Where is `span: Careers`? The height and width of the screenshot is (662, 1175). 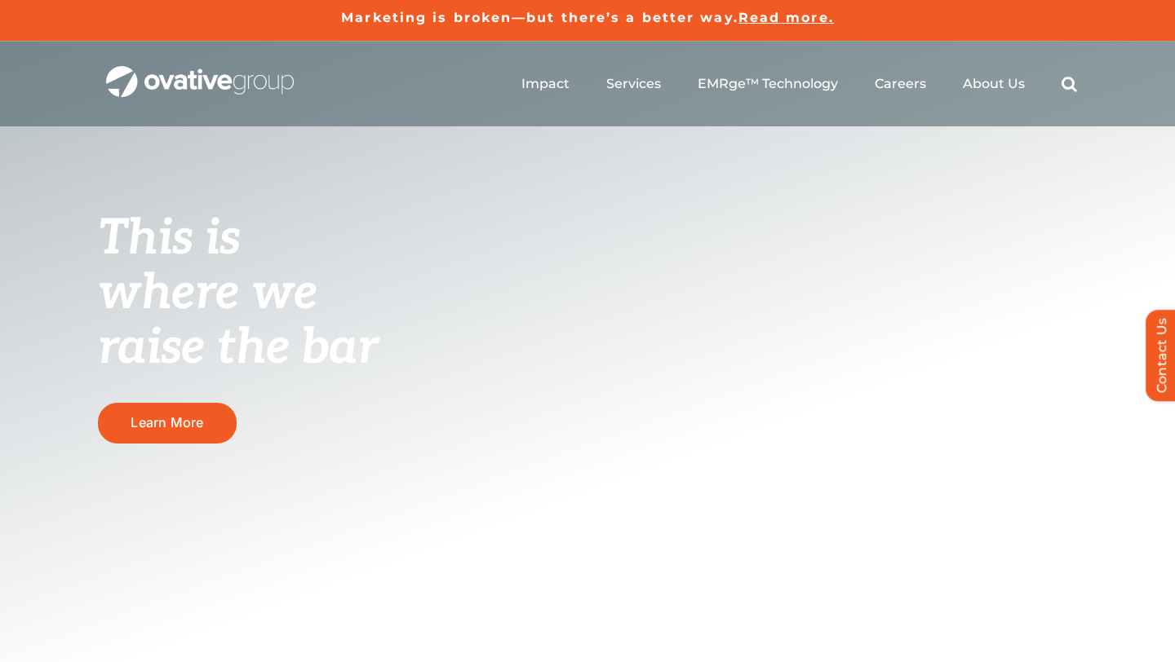 span: Careers is located at coordinates (900, 84).